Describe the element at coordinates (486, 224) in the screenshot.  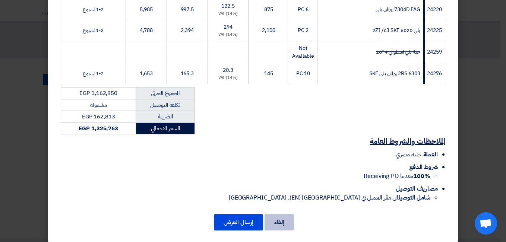
I see `a: Open chat` at that location.